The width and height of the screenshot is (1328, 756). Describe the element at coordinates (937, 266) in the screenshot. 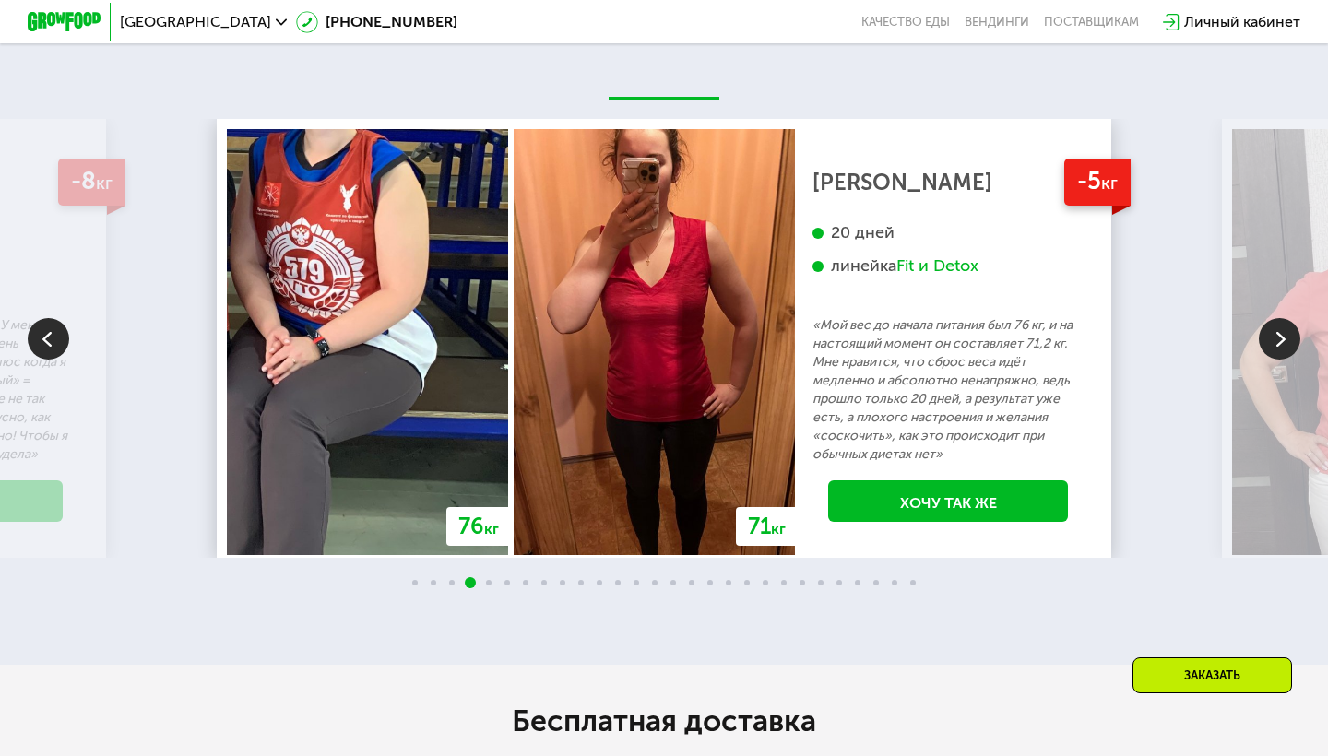

I see `div: Fit и Detox` at that location.